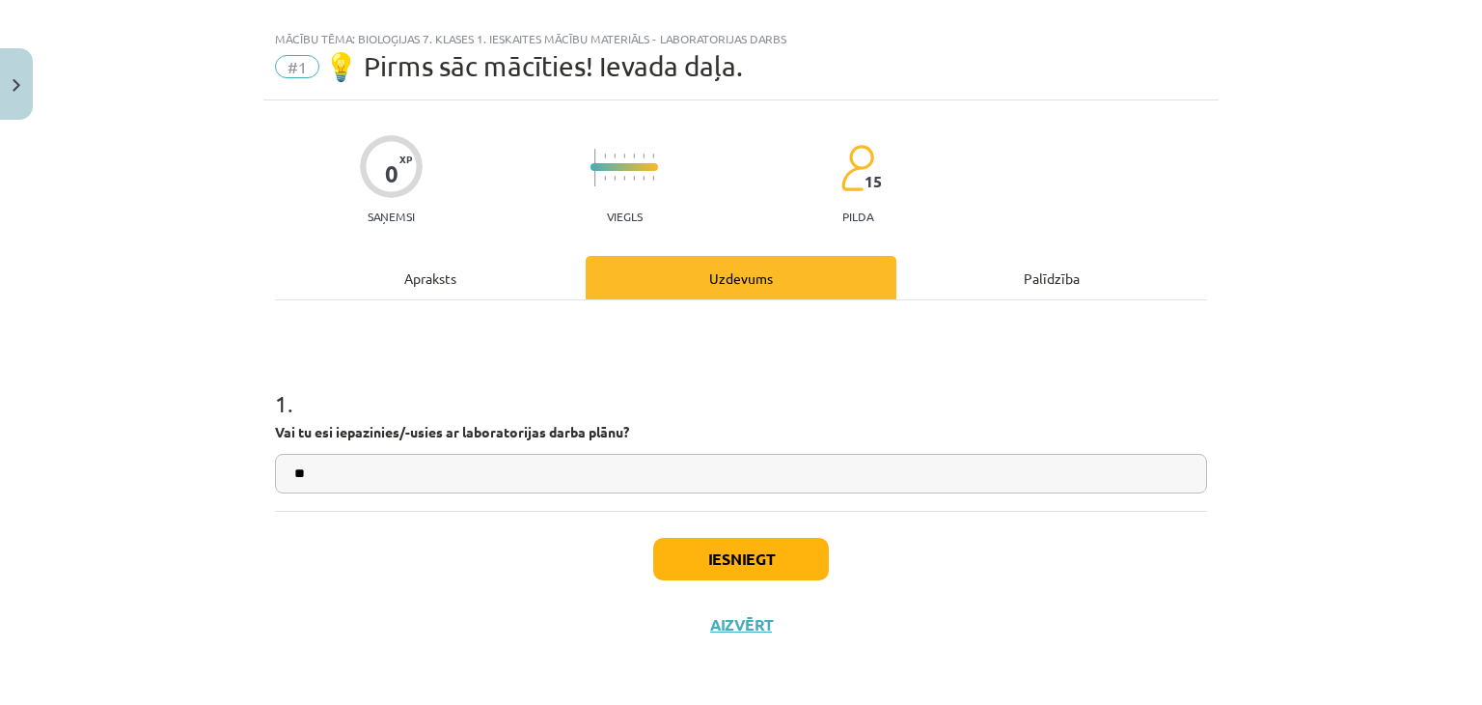 This screenshot has height=705, width=1482. What do you see at coordinates (392, 174) in the screenshot?
I see `div: 0` at bounding box center [392, 174].